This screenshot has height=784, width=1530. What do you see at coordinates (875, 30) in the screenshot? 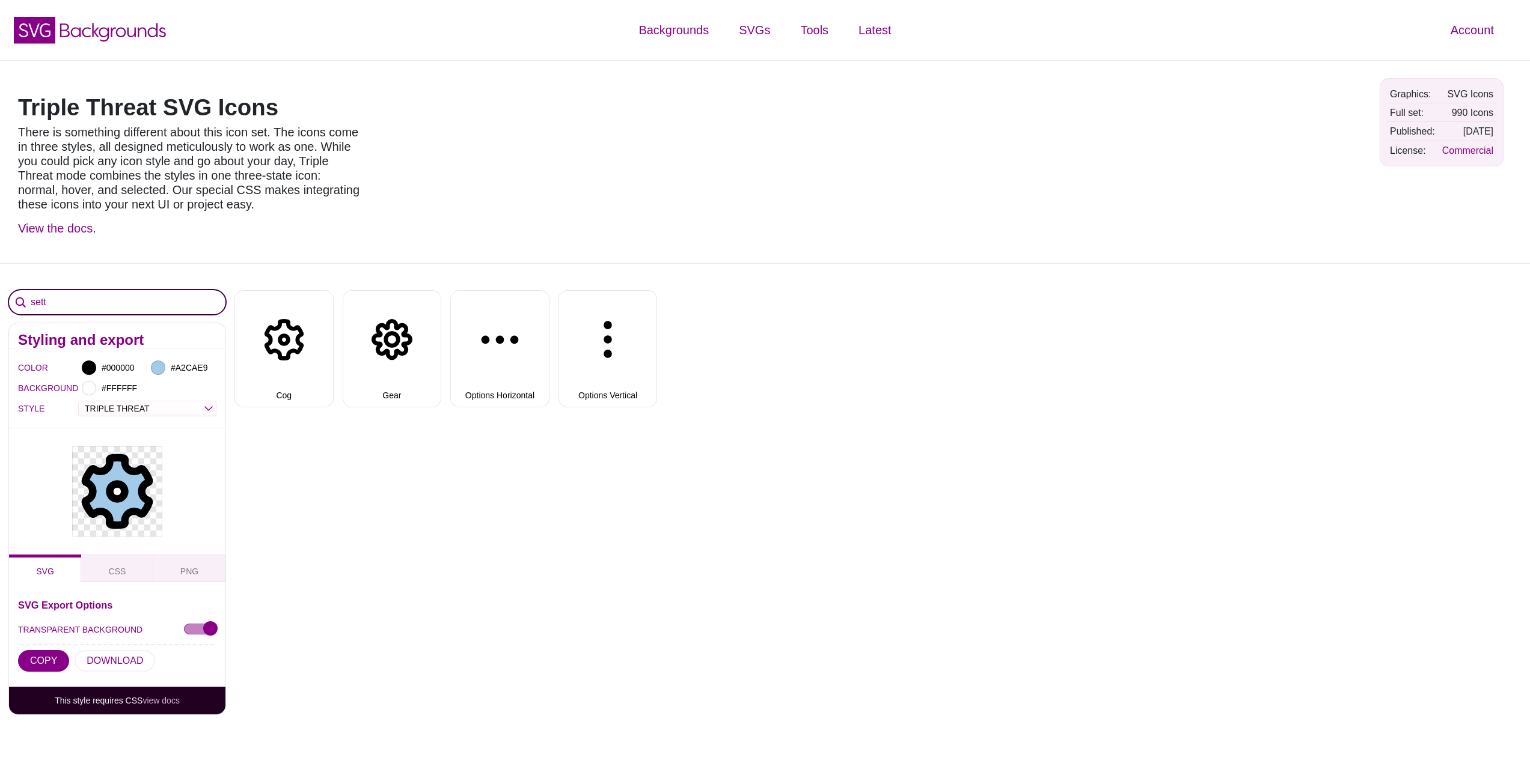
I see `a: Latest` at bounding box center [875, 30].